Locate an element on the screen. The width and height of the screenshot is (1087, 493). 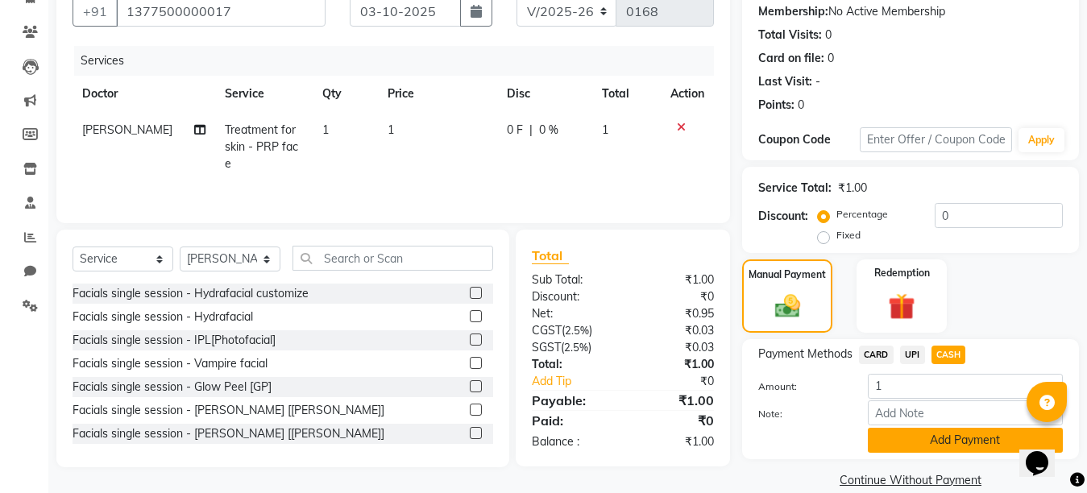
input: Search or Scan is located at coordinates (392, 258).